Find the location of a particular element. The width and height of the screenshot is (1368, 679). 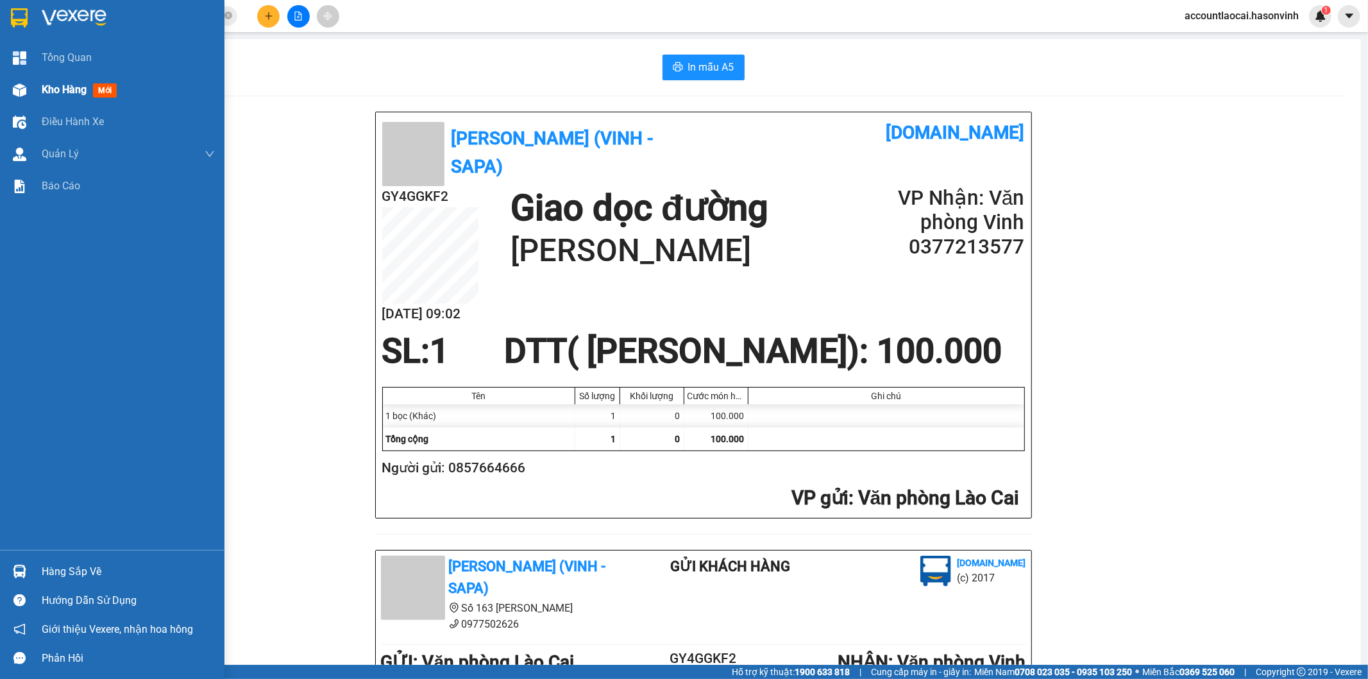

span: VP gửi is located at coordinates (820, 497).